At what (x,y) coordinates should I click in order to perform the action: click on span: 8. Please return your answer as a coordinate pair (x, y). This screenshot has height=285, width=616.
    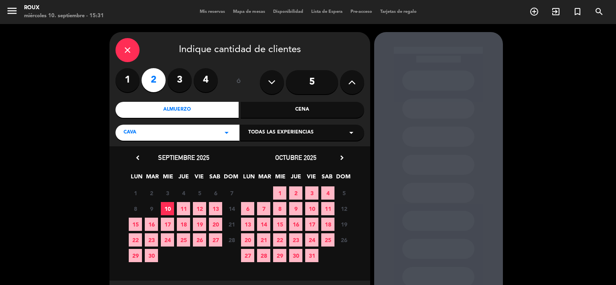
    Looking at the image, I should click on (135, 208).